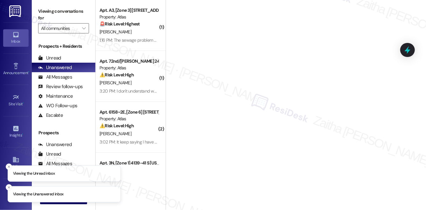 This screenshot has width=426, height=210. Describe the element at coordinates (38, 194) in the screenshot. I see `p: Viewing the Unanswered inbox` at that location.